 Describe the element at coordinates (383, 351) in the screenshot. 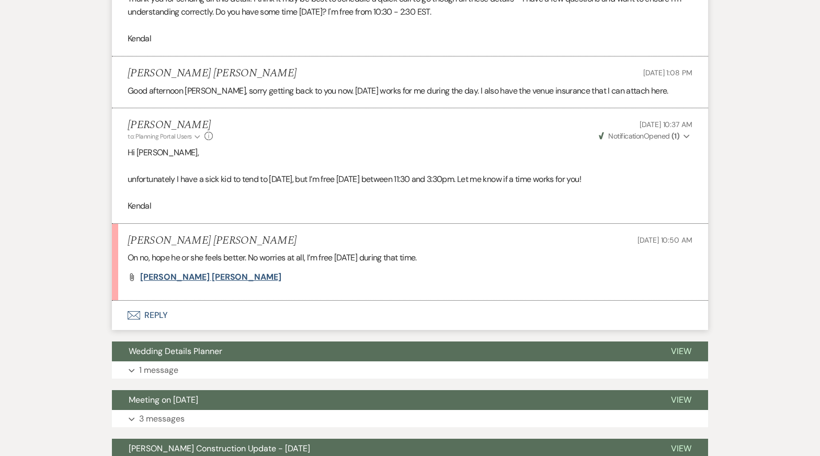

I see `button: Wedding Details Planner` at that location.